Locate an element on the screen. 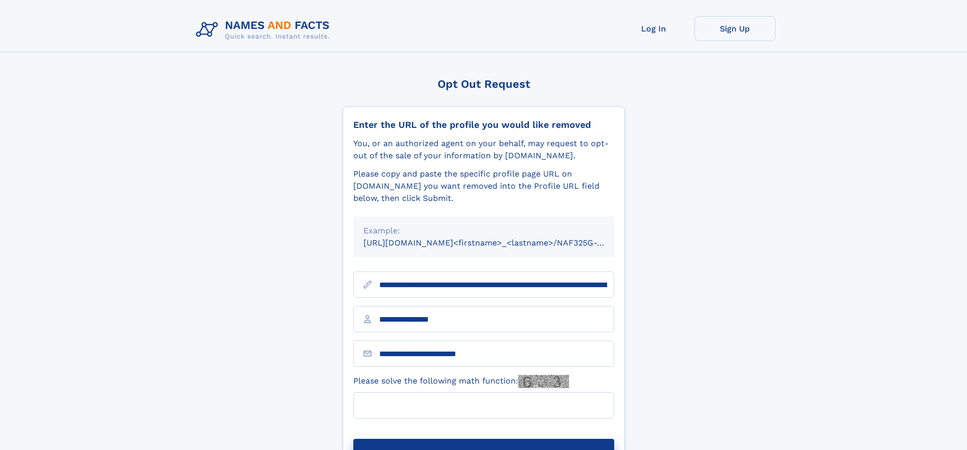 This screenshot has height=450, width=967. img: Logo Names and Facts is located at coordinates (265, 30).